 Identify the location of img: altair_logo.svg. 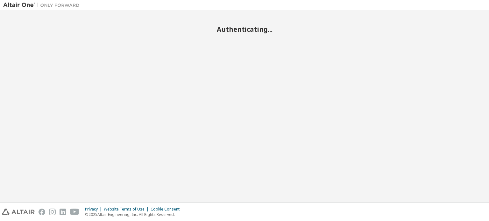
(18, 212).